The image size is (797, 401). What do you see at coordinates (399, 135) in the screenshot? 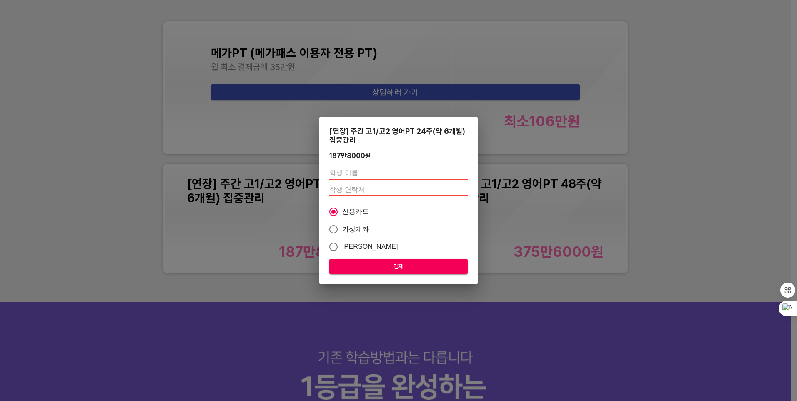
I see `div: [연장] 주간 고1/고2 영어PT 24주(약 6개월) 집중관리` at bounding box center [399, 135].